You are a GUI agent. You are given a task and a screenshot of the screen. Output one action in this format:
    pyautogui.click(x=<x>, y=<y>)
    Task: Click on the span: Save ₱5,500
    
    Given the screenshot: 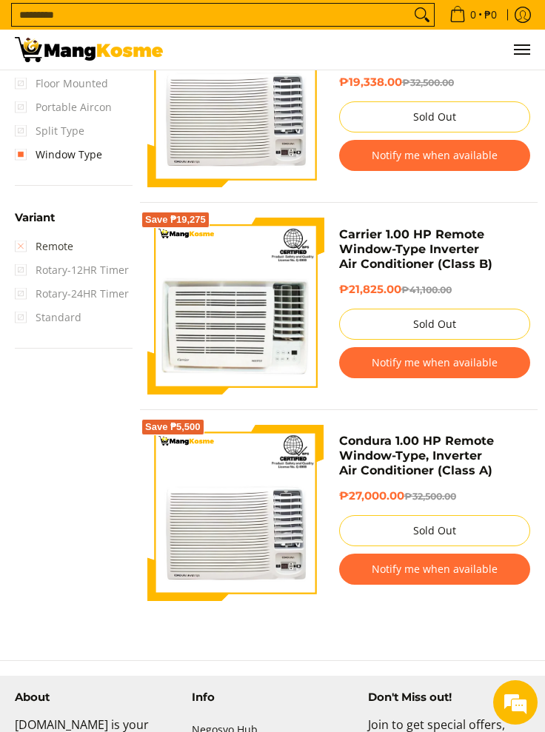 What is the action you would take?
    pyautogui.click(x=172, y=427)
    